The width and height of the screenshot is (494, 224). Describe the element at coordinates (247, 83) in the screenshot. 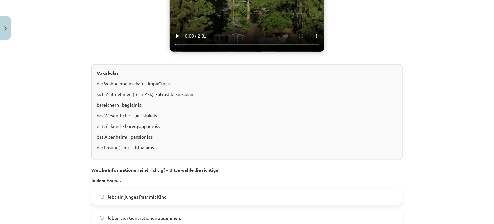

I see `p: die Wohngemeinschaft - kopmītnes` at that location.